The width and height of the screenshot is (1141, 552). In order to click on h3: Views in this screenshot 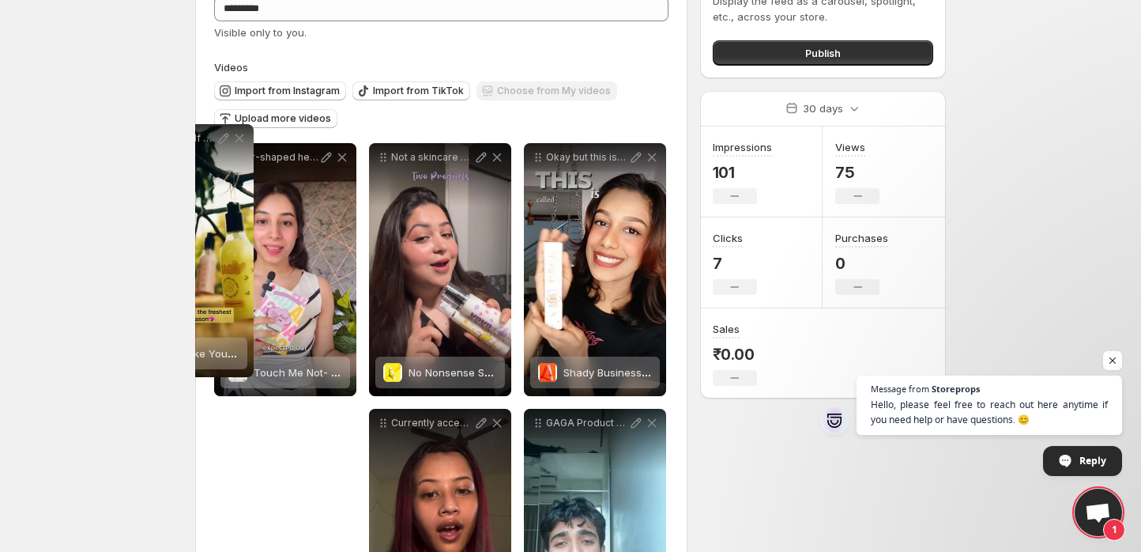, I will do `click(850, 147)`.